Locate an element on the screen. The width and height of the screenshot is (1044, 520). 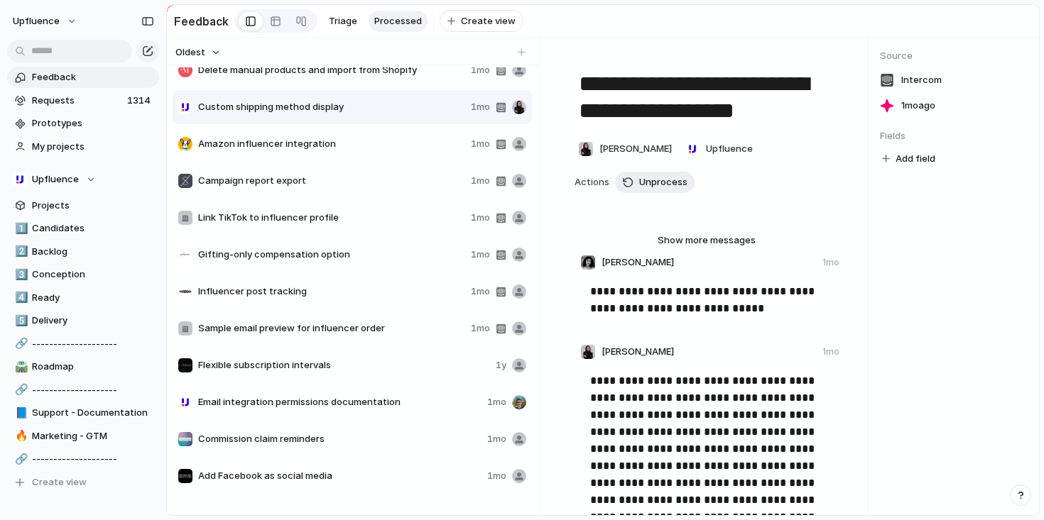
span: Custom shipping method display is located at coordinates (332, 107).